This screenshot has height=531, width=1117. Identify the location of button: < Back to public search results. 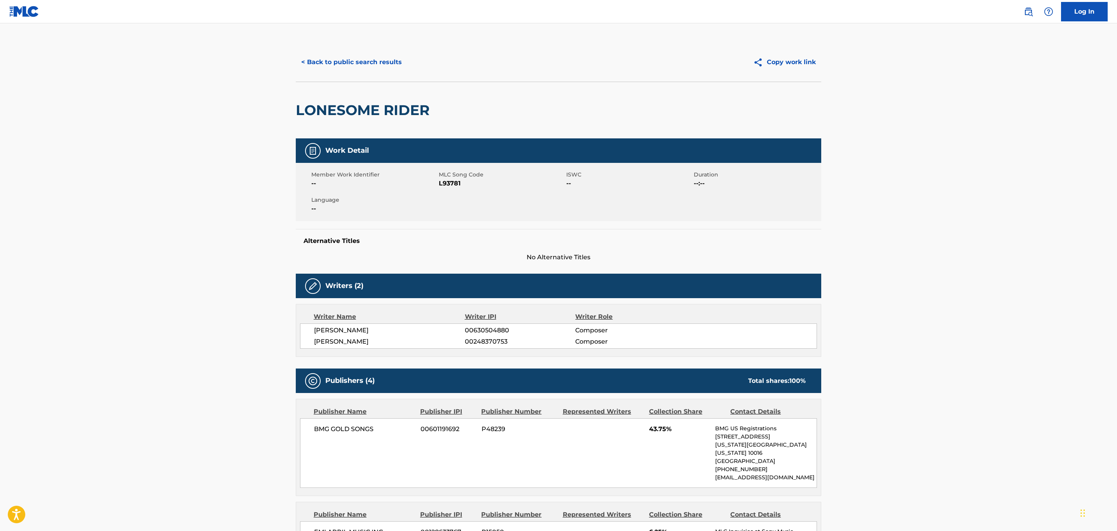
(351, 62).